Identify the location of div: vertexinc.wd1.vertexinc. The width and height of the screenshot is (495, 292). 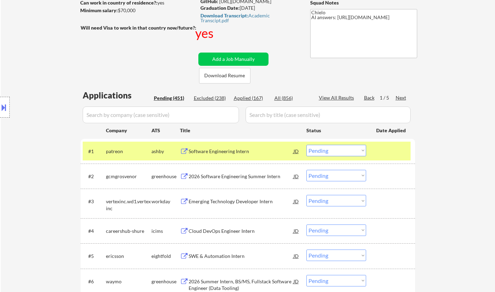
(129, 204).